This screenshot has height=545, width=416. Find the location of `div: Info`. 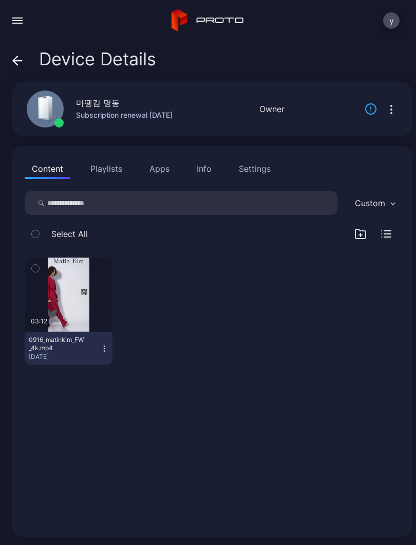

div: Info is located at coordinates (204, 169).